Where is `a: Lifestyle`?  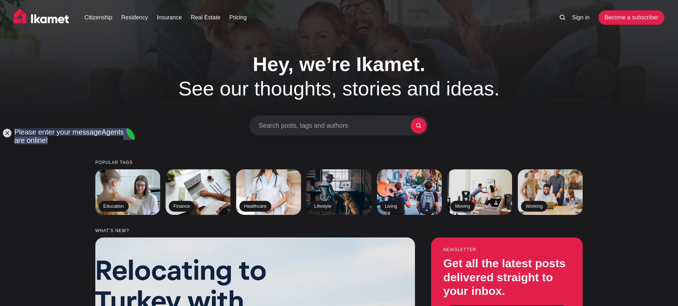 a: Lifestyle is located at coordinates (339, 192).